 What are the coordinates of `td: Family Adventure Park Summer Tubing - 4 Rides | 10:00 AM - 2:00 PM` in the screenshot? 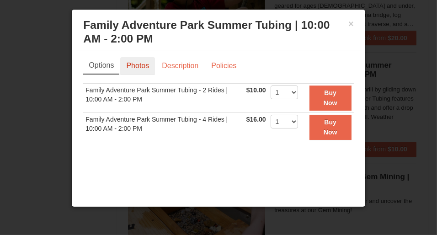 It's located at (164, 127).